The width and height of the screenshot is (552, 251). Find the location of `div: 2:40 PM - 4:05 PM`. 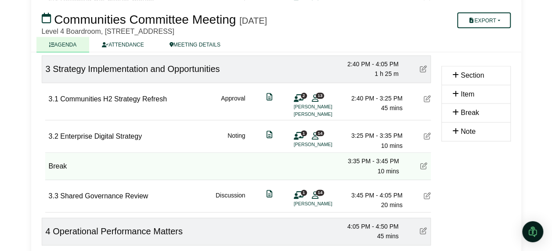

div: 2:40 PM - 4:05 PM is located at coordinates (368, 64).